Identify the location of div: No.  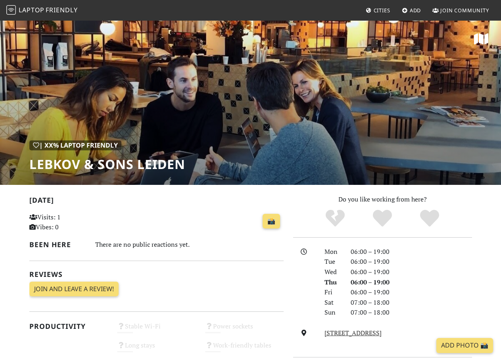
(335, 218).